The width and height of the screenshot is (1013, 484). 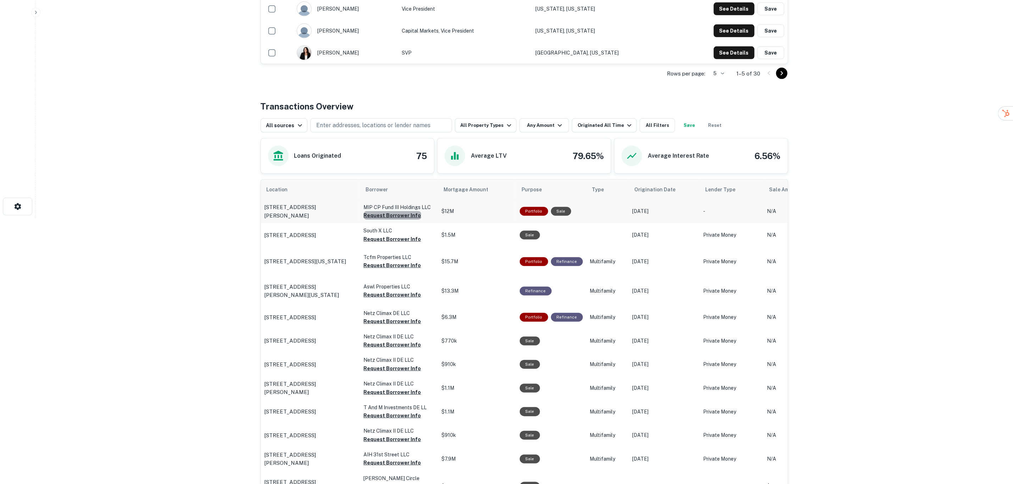 I want to click on h6: Average Interest Rate, so click(x=679, y=156).